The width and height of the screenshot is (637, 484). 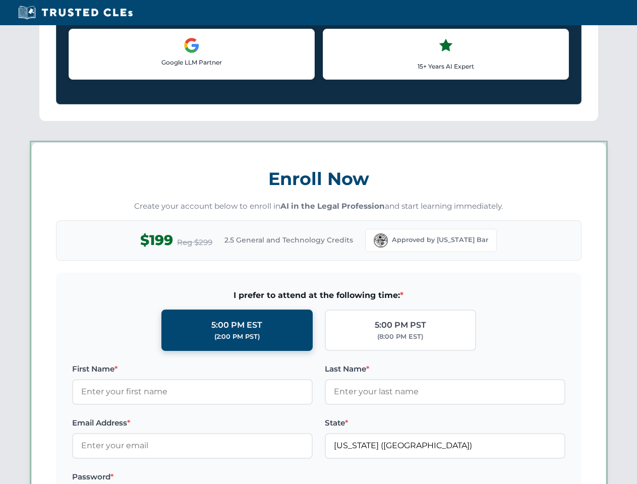 I want to click on span: 2.5 General and Technology Credits, so click(x=289, y=240).